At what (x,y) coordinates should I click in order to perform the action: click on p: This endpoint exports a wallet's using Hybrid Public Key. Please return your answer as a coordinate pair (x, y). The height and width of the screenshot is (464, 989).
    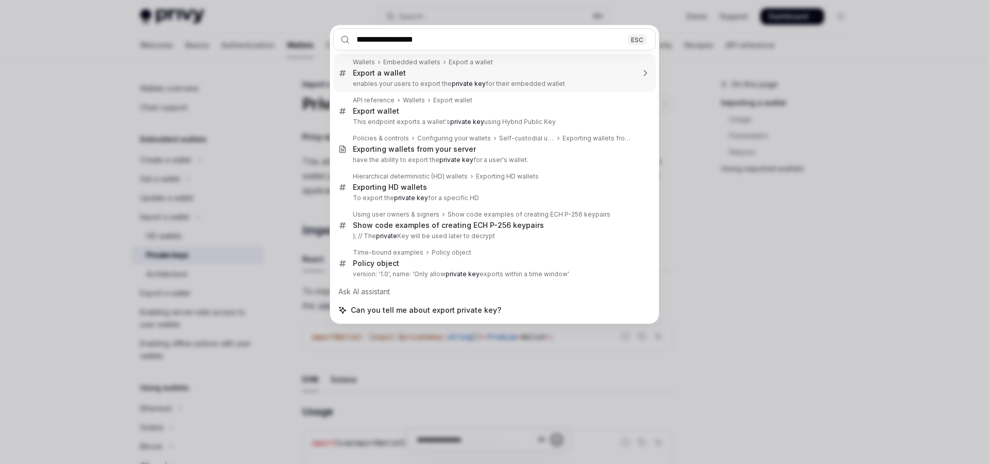
    Looking at the image, I should click on (493, 122).